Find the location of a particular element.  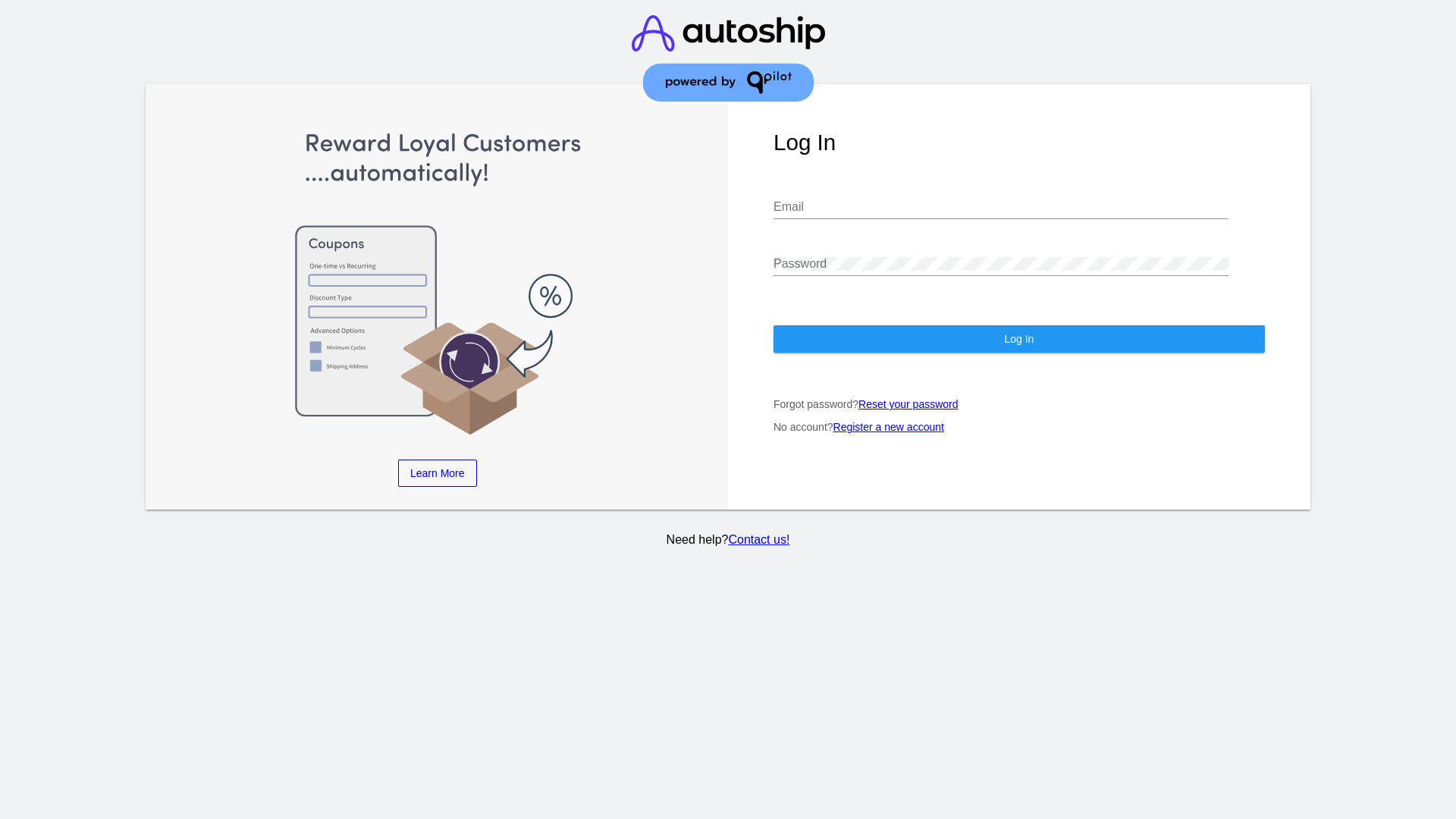

a: Reset your password is located at coordinates (908, 404).